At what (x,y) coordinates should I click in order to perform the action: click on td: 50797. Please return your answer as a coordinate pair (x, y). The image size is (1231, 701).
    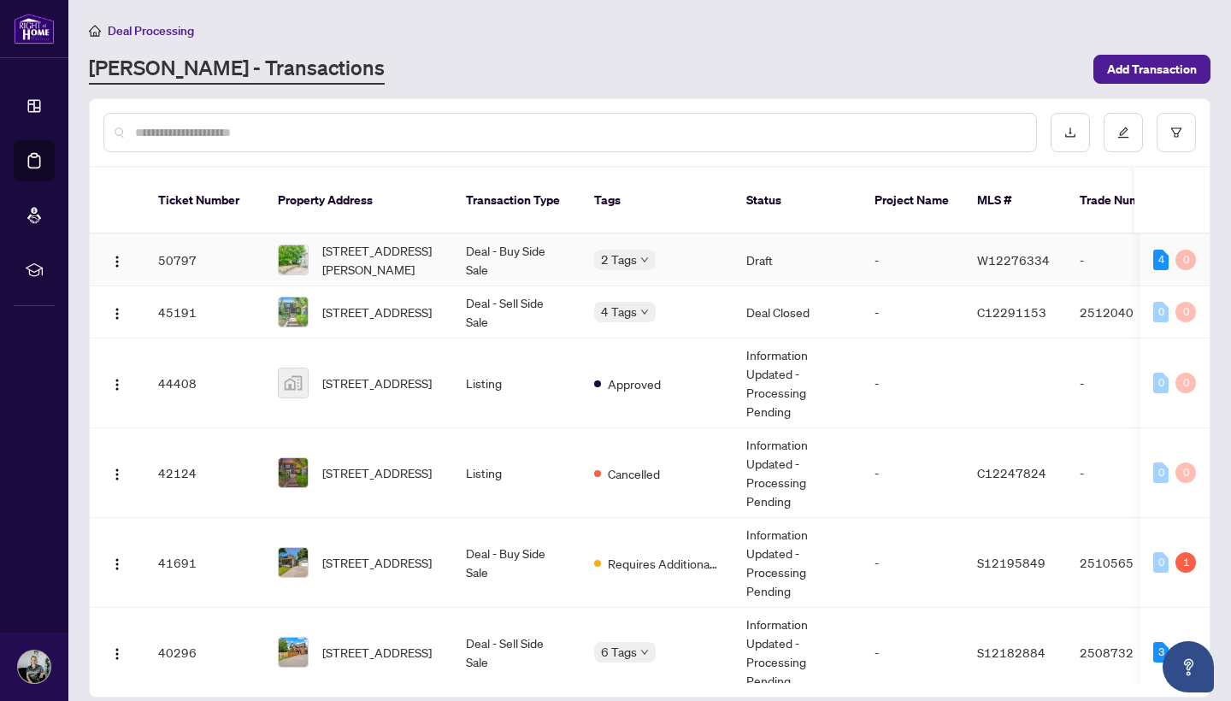
    Looking at the image, I should click on (204, 260).